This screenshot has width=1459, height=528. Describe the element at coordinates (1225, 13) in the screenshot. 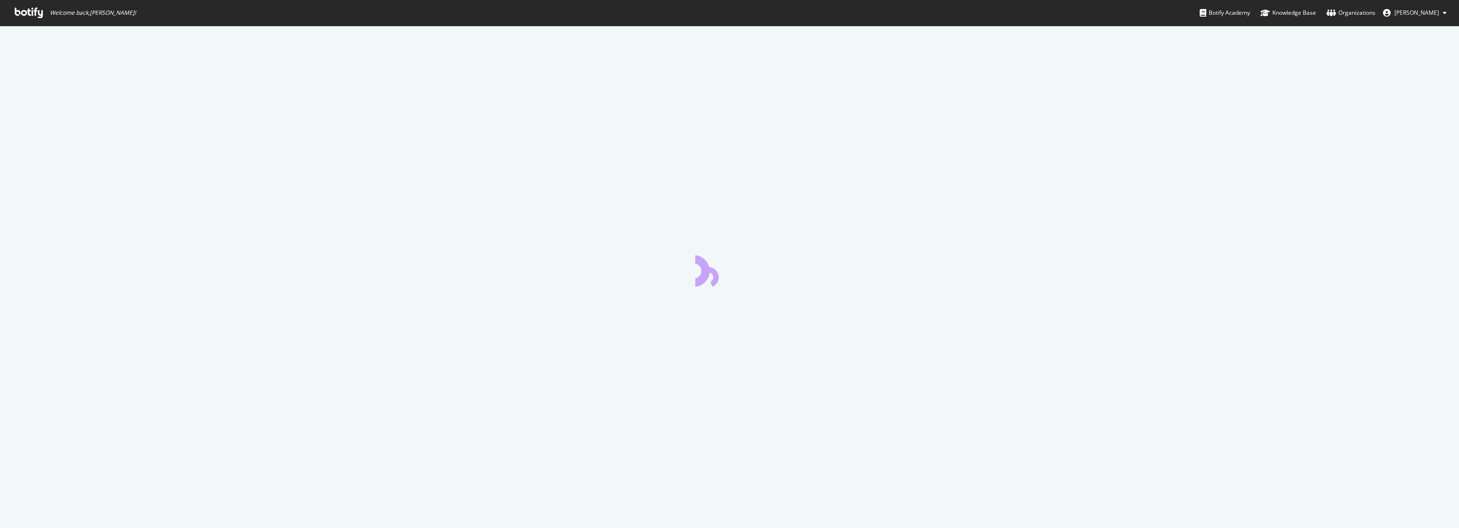

I see `div: Botify Academy` at that location.